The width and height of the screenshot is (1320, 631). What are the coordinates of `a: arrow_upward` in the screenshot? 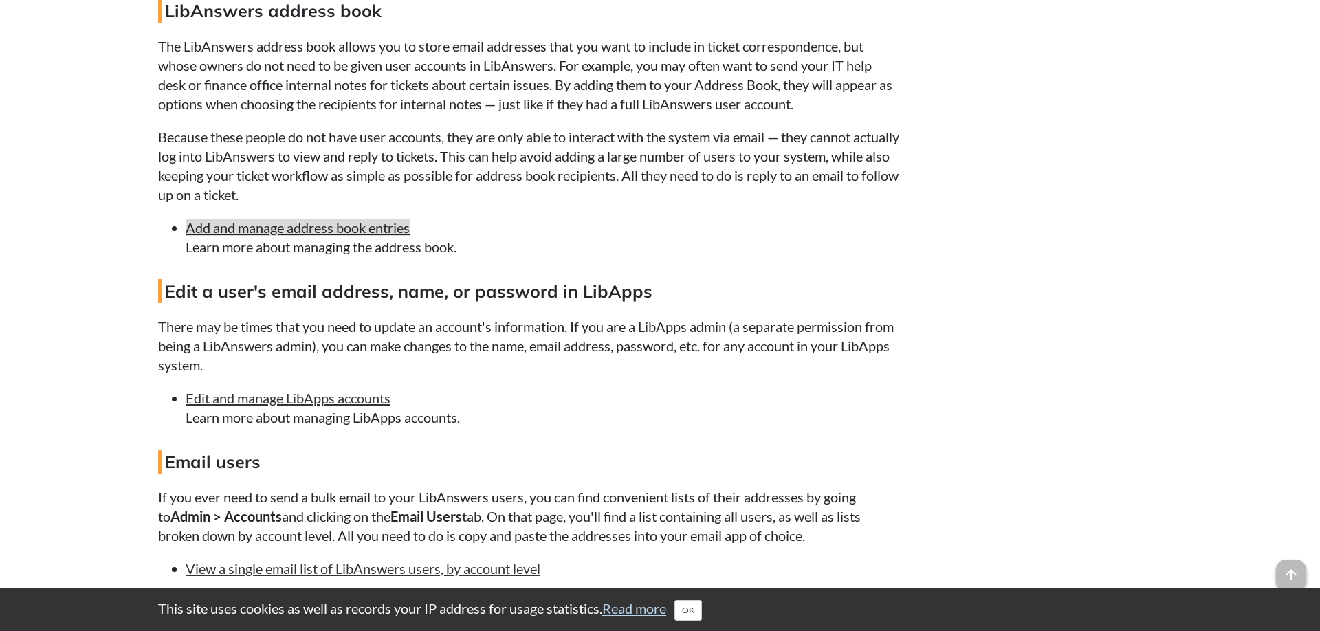 It's located at (1292, 569).